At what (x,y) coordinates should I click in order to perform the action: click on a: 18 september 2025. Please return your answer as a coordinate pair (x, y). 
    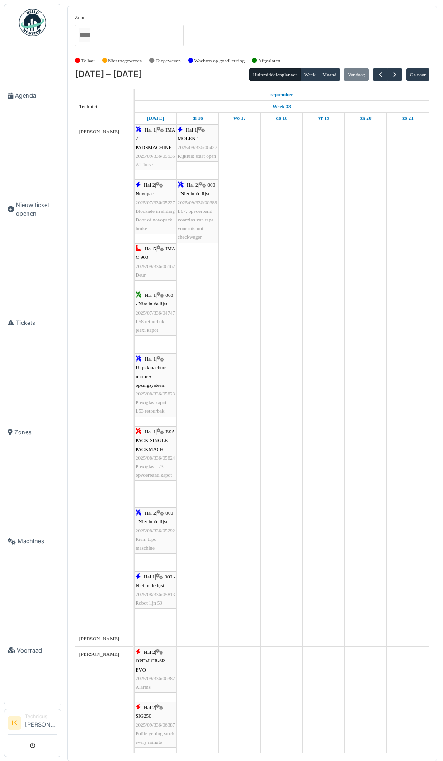
    Looking at the image, I should click on (281, 118).